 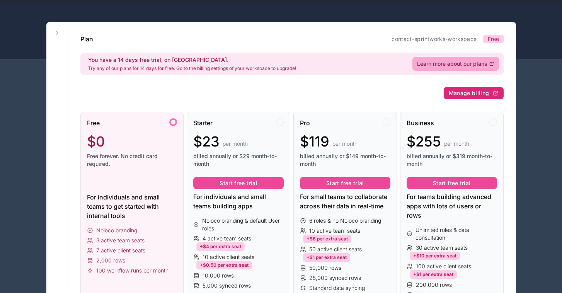 What do you see at coordinates (239, 201) in the screenshot?
I see `div: For individuals and small teams building apps` at bounding box center [239, 201].